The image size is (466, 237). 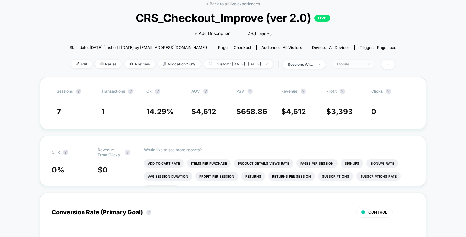 What do you see at coordinates (149, 91) in the screenshot?
I see `span: CR` at bounding box center [149, 91].